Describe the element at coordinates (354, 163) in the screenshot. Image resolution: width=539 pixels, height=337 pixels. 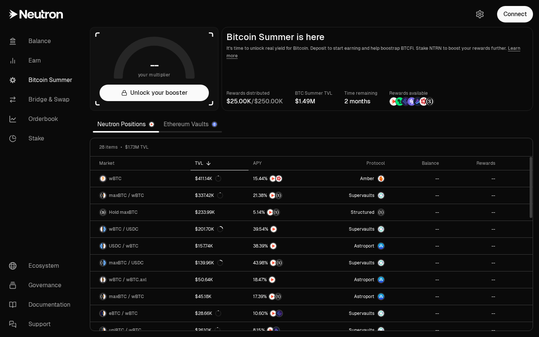
I see `div: Protocol` at that location.